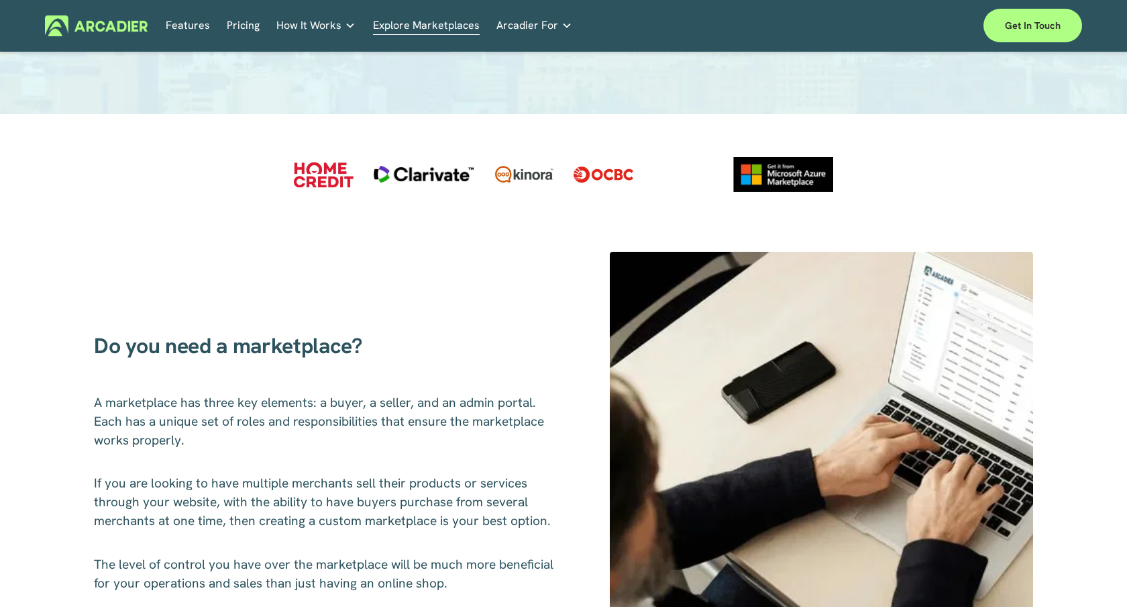 The image size is (1127, 607). I want to click on span: If you are looking to have multiple merchants sell their products or services through your websit..., so click(322, 501).